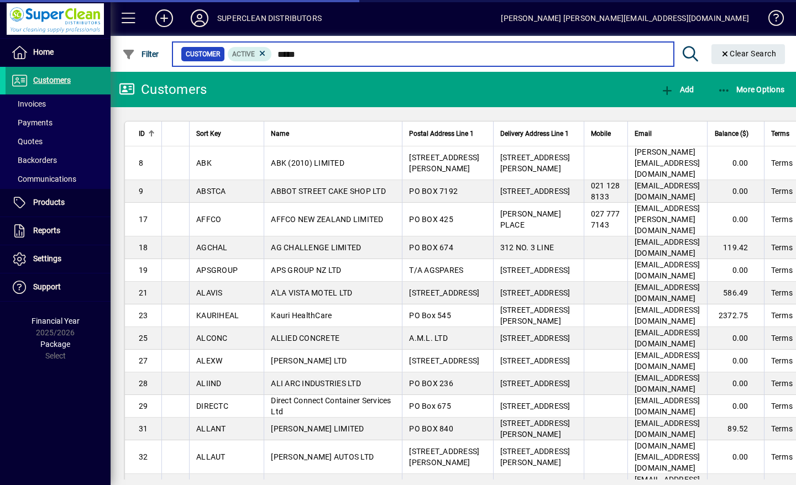  I want to click on span: APS GROUP NZ LTD, so click(306, 270).